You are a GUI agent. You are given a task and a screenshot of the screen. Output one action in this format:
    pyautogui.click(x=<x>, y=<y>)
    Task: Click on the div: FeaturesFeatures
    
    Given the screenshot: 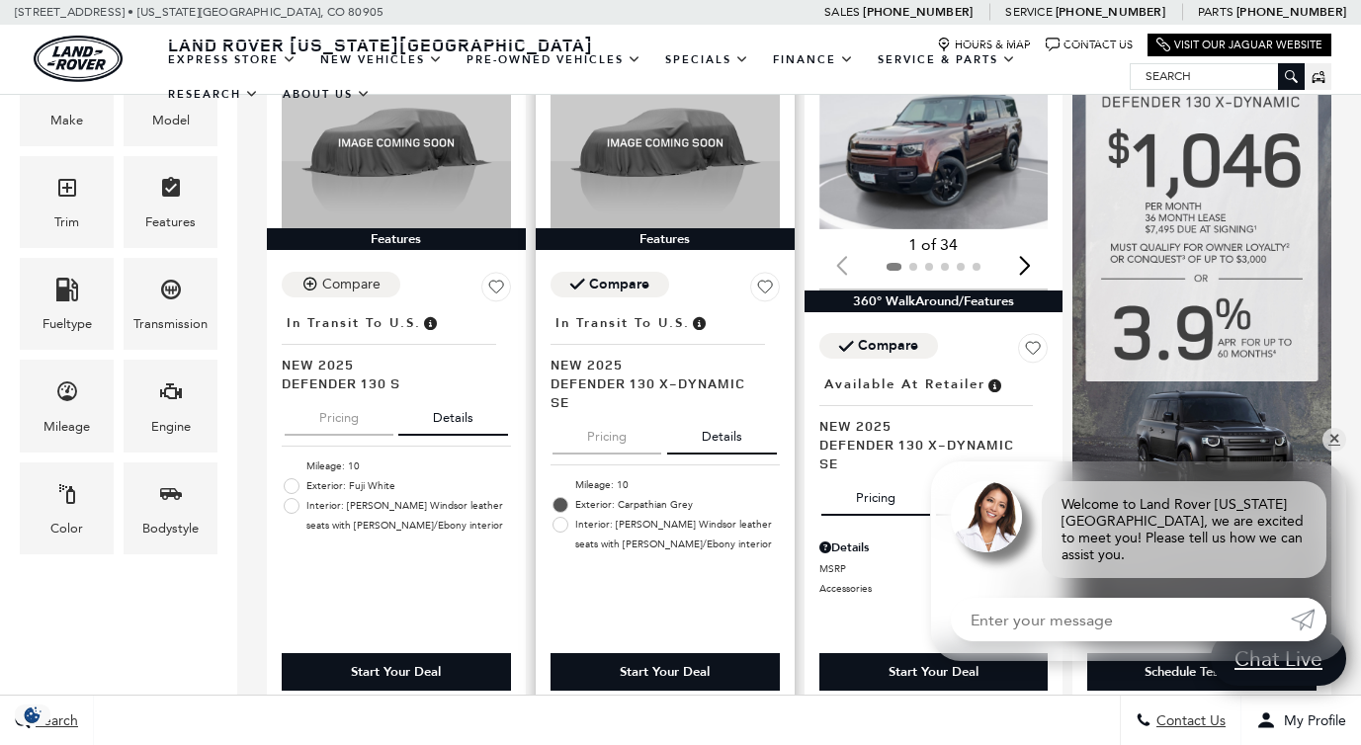 What is the action you would take?
    pyautogui.click(x=170, y=202)
    